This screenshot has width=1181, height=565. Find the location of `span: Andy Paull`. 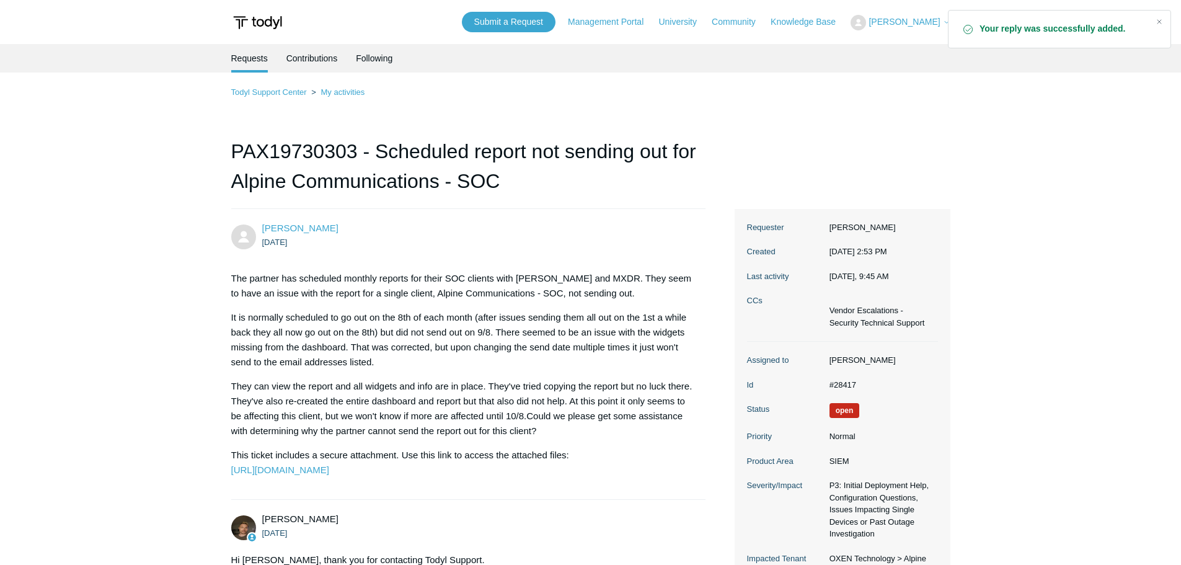

span: Andy Paull is located at coordinates (300, 518).